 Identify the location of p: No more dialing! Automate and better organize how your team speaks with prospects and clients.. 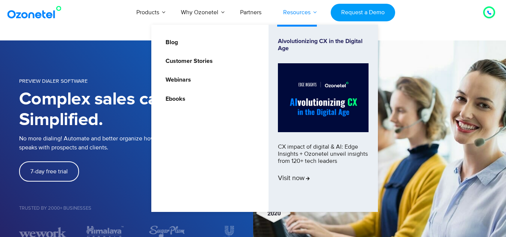
(103, 143).